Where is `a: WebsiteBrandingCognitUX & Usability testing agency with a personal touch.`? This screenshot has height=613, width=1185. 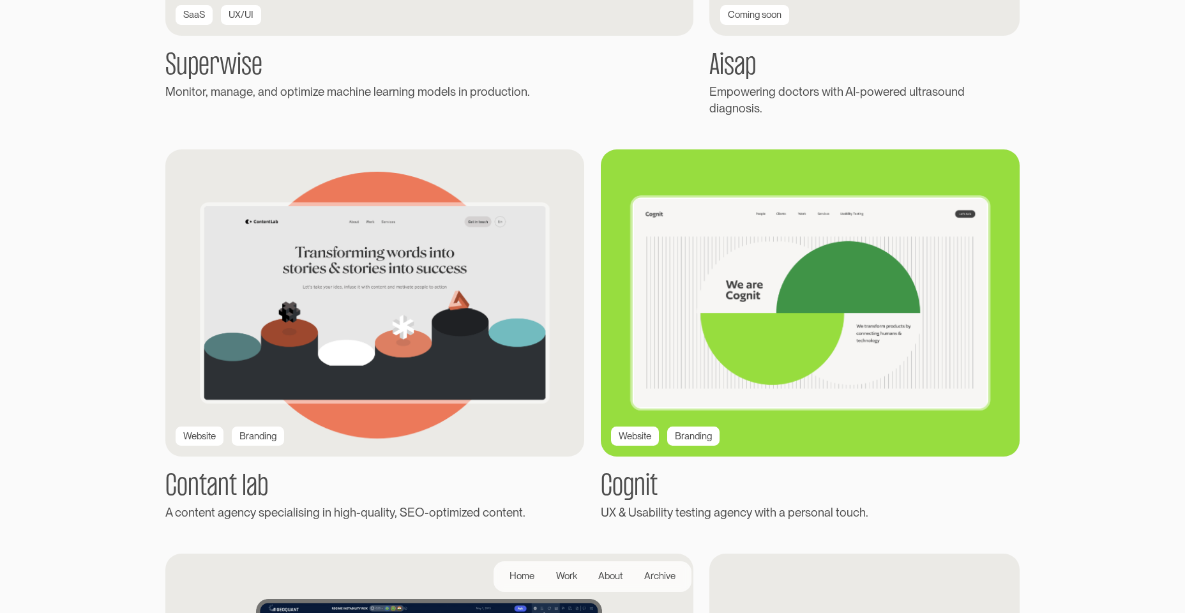 a: WebsiteBrandingCognitUX & Usability testing agency with a personal touch. is located at coordinates (810, 335).